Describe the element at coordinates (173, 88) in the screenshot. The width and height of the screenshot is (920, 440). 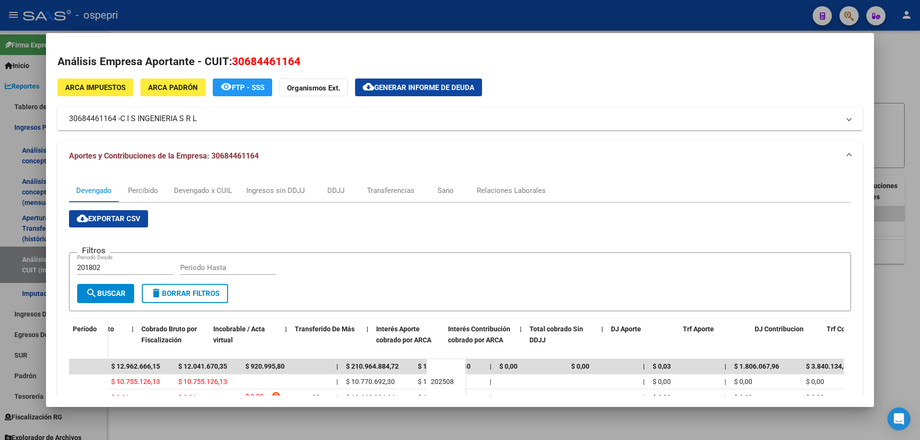
I see `span: ARCA Padrón` at that location.